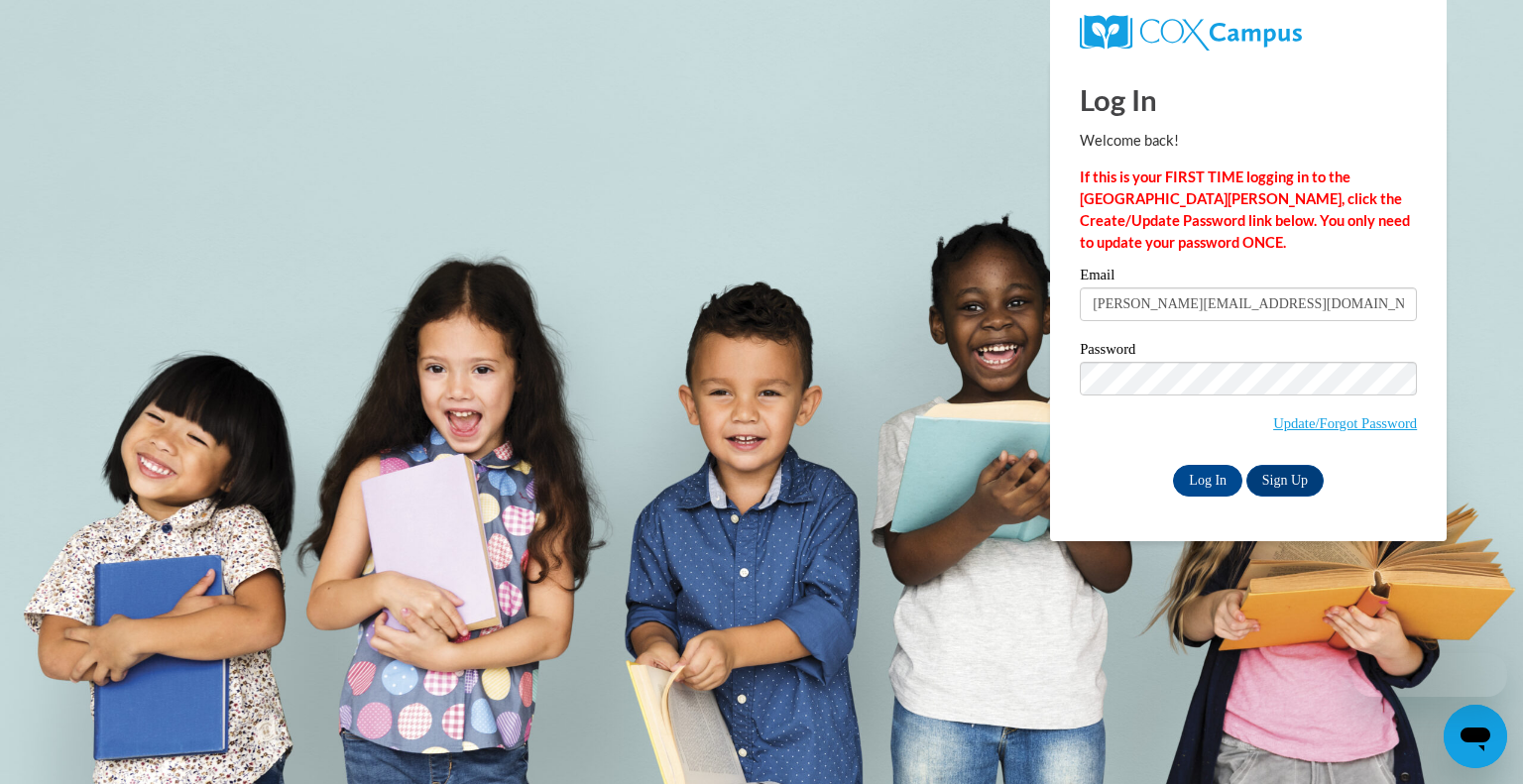  Describe the element at coordinates (1249, 33) in the screenshot. I see `a: COX Campus` at that location.